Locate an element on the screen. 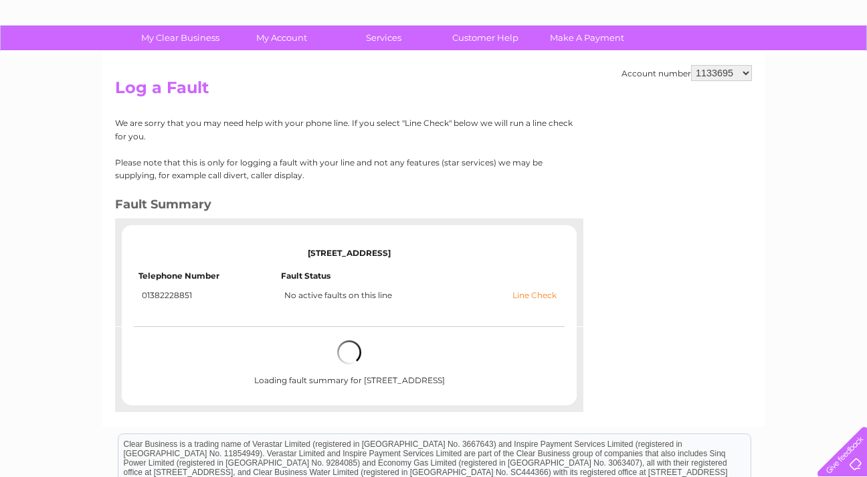 Image resolution: width=867 pixels, height=477 pixels. a: Contact is located at coordinates (795, 62).